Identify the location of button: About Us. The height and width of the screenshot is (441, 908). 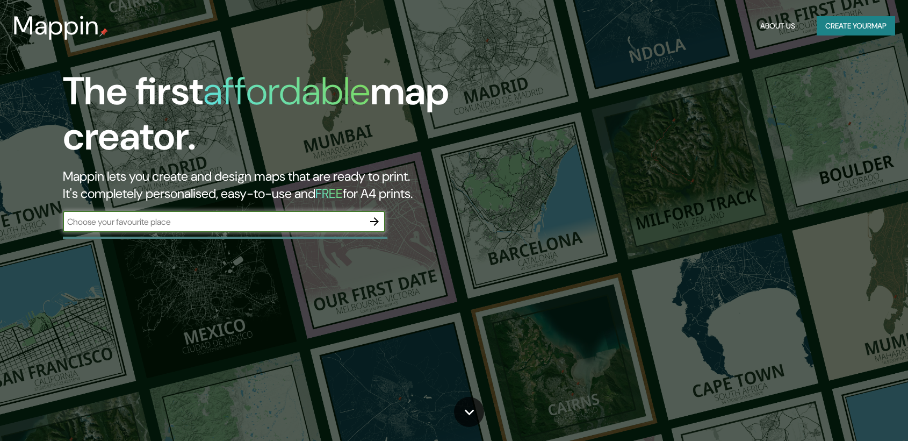
(778, 26).